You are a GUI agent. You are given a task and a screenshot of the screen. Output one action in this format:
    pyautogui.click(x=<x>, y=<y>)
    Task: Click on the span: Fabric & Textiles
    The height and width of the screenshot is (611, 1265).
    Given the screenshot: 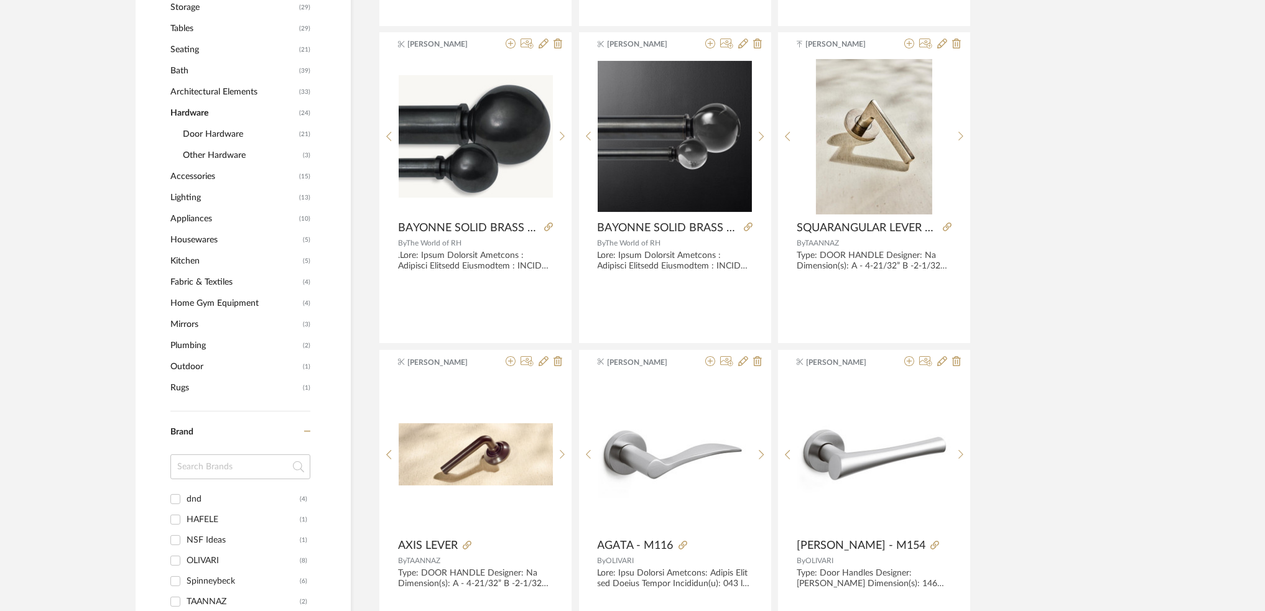 What is the action you would take?
    pyautogui.click(x=235, y=282)
    